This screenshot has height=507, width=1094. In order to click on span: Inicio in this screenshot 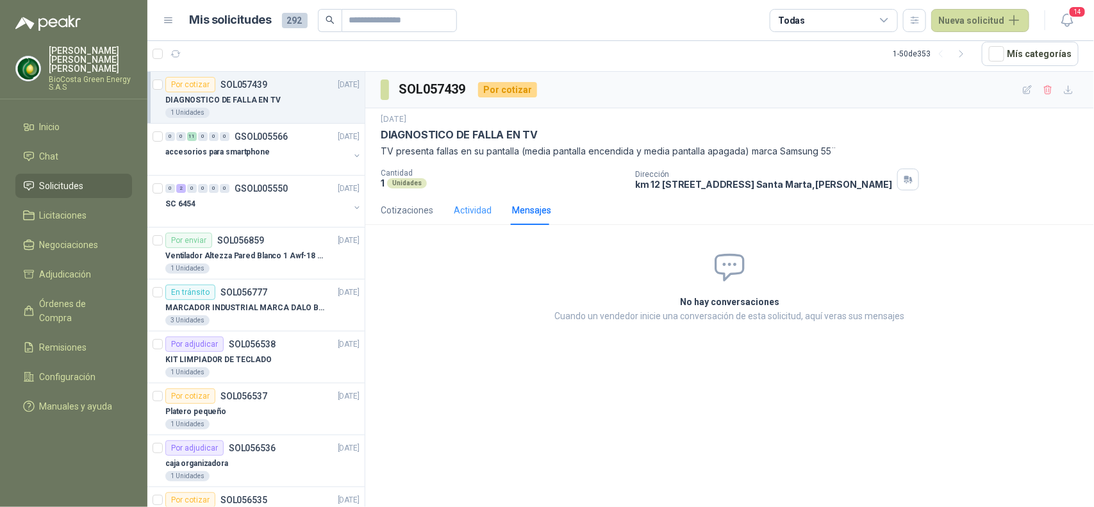, I will do `click(50, 127)`.